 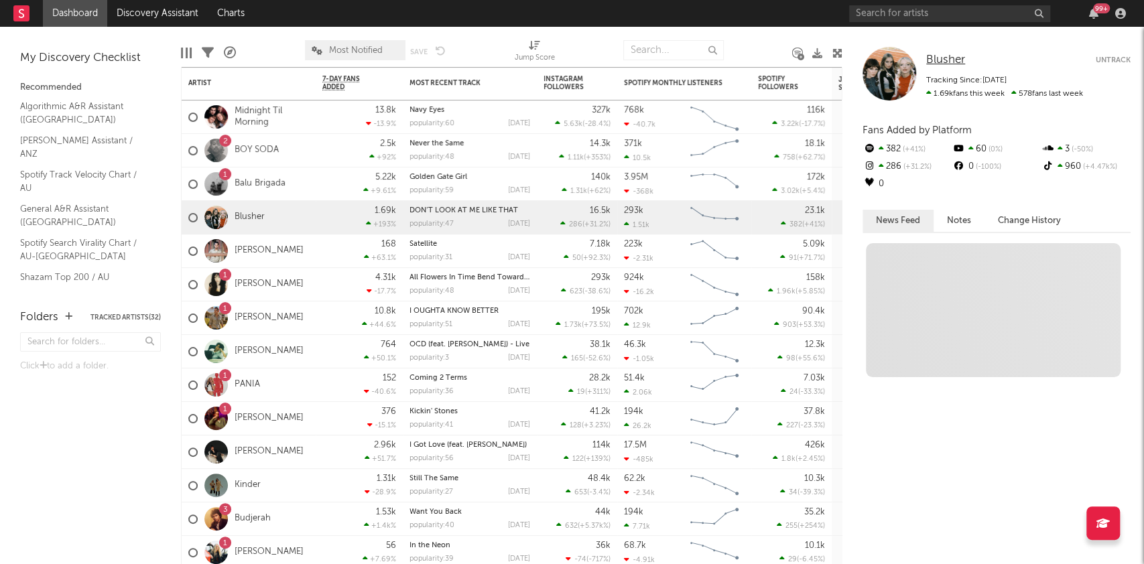 I want to click on div: 12.9k, so click(x=637, y=325).